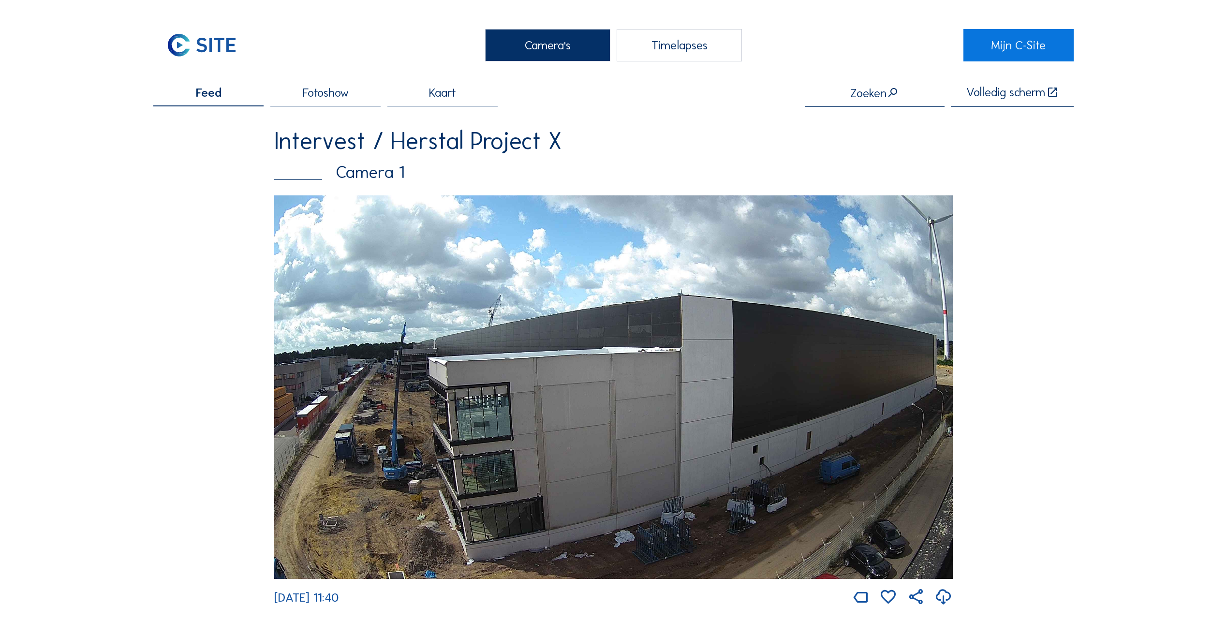 This screenshot has height=621, width=1227. I want to click on div: Intervest / Herstal Project X, so click(613, 141).